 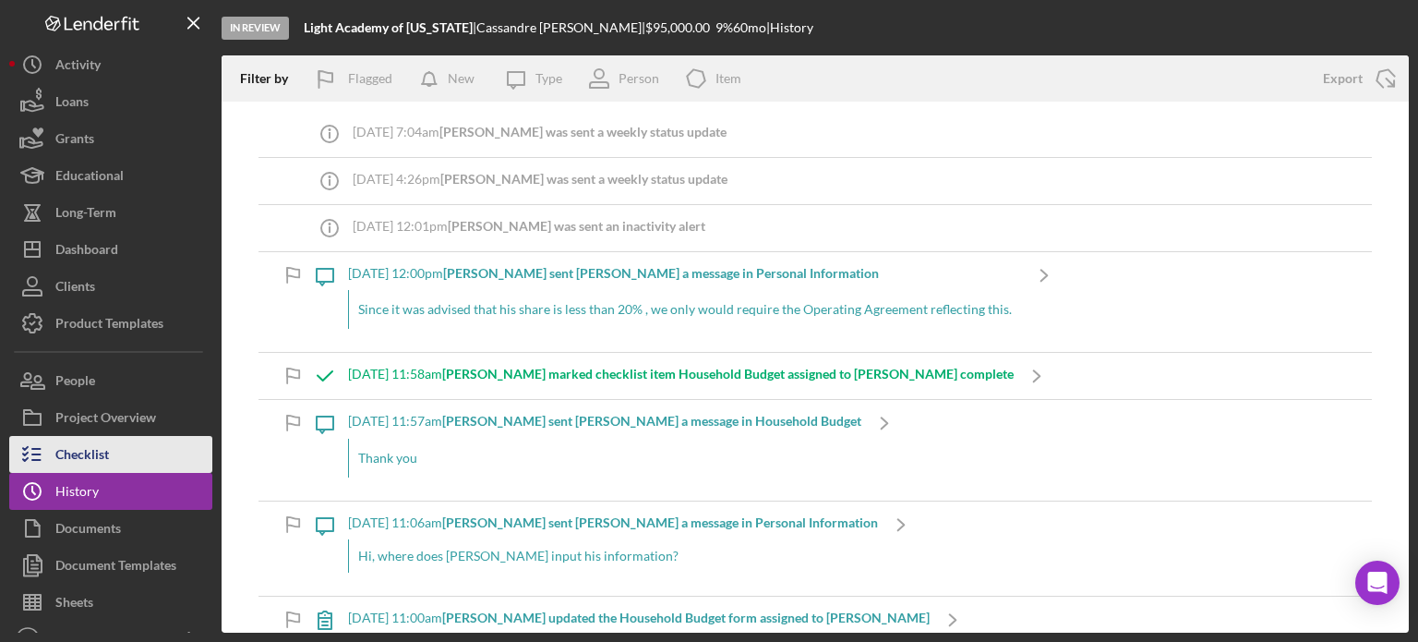 What do you see at coordinates (111, 286) in the screenshot?
I see `a: Clients` at bounding box center [111, 286].